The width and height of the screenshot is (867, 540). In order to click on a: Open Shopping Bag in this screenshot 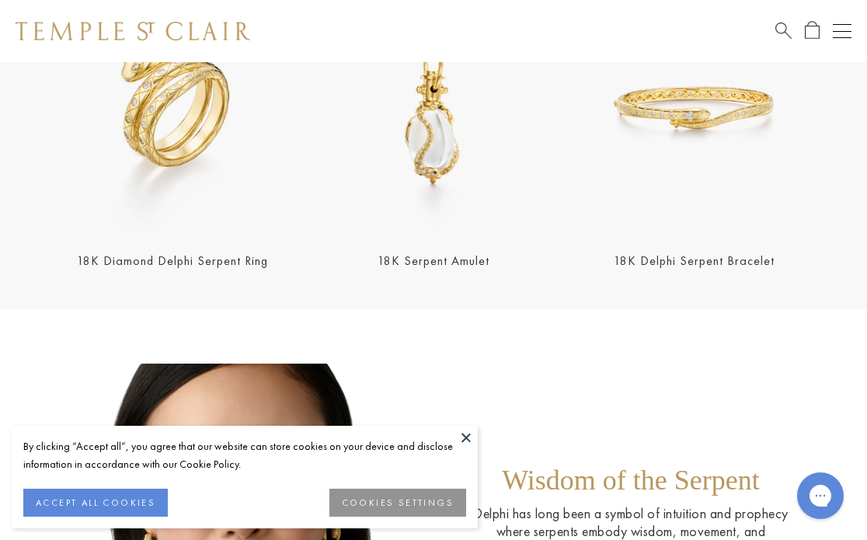, I will do `click(812, 30)`.